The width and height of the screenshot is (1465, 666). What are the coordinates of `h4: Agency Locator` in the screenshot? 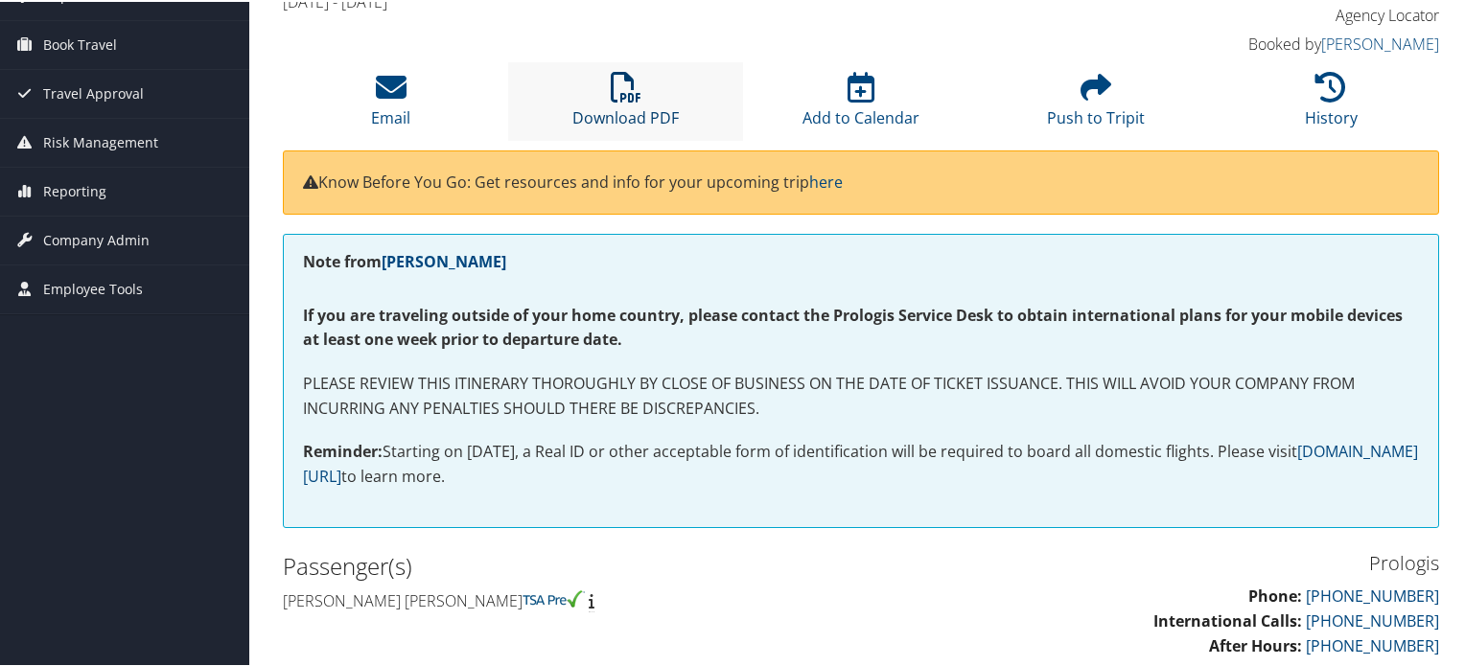 It's located at (1305, 13).